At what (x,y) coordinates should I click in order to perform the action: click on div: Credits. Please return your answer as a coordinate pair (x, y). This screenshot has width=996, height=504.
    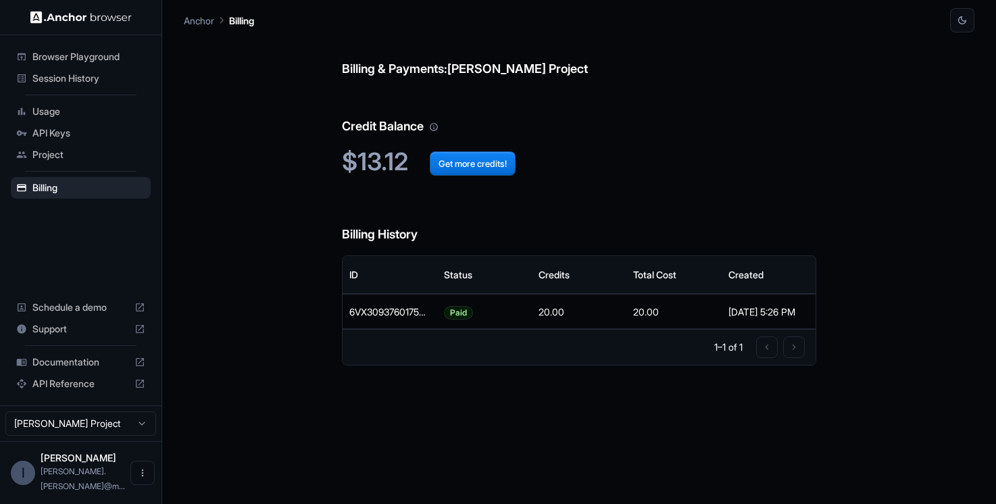
    Looking at the image, I should click on (554, 274).